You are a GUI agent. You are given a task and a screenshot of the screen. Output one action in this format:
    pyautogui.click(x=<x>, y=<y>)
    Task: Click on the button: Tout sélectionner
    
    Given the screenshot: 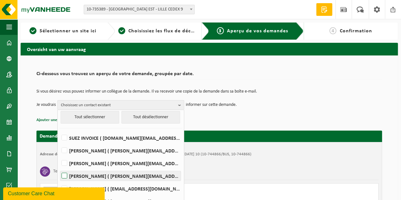 What is the action you would take?
    pyautogui.click(x=90, y=117)
    